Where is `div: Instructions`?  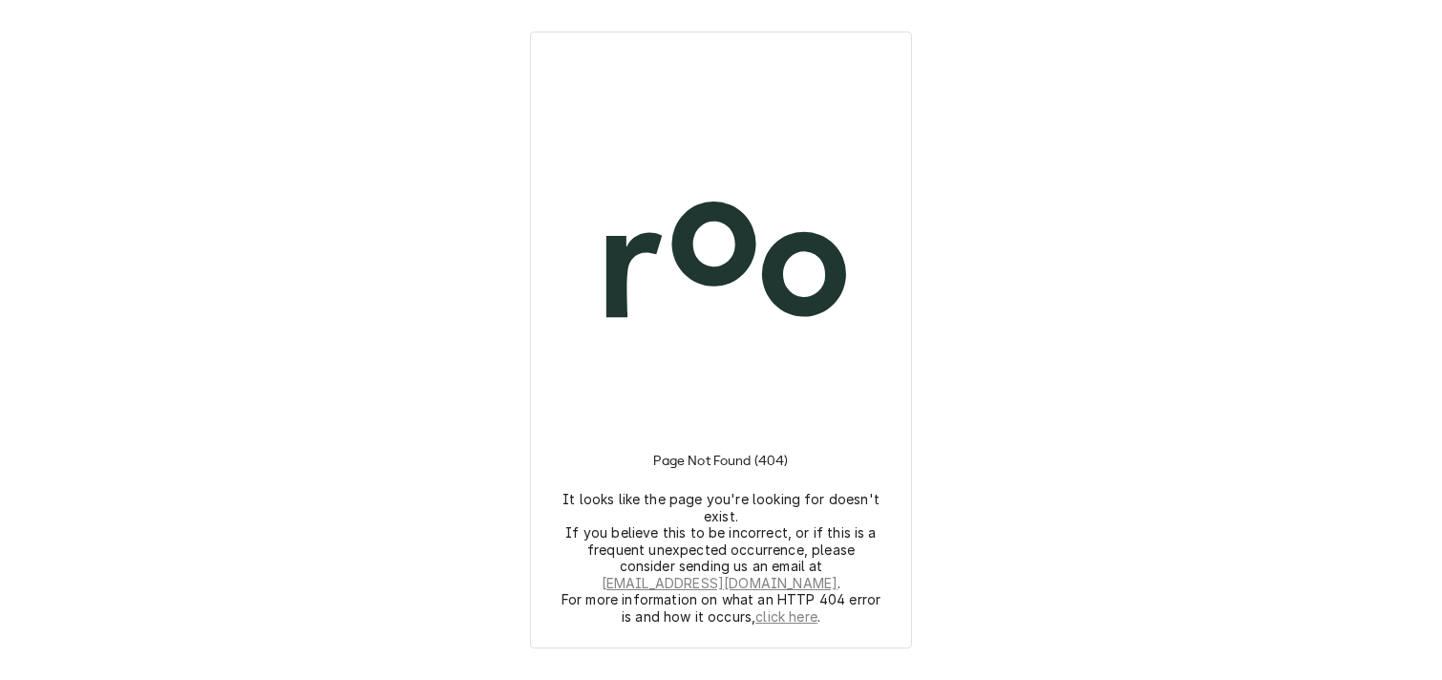
div: Instructions is located at coordinates (721, 527).